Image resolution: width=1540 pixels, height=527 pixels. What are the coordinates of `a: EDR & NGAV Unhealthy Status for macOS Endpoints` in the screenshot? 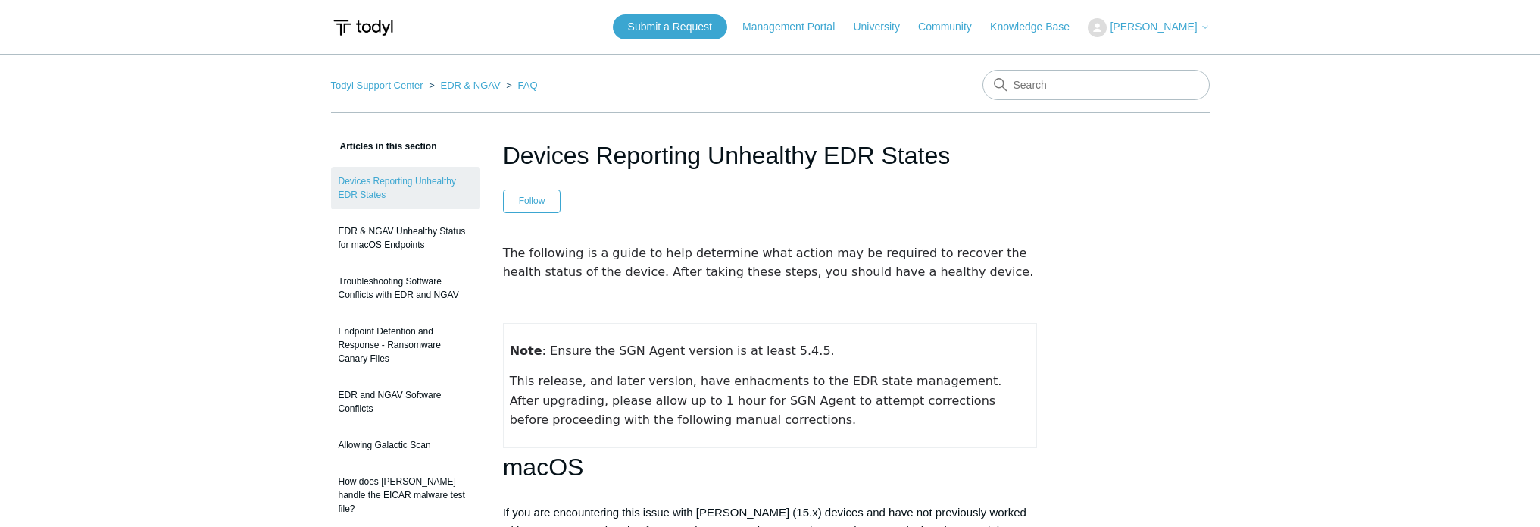 It's located at (405, 238).